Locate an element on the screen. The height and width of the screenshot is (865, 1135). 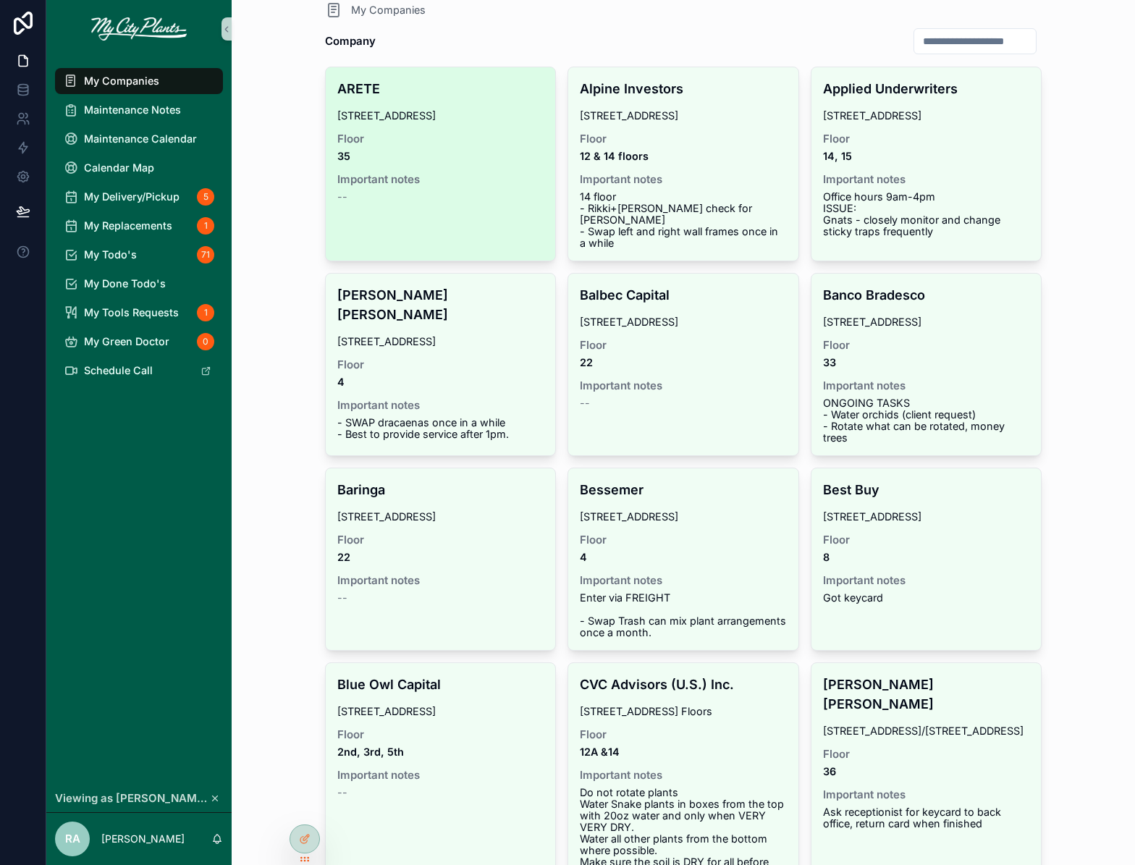
strong: 12A &14 is located at coordinates (600, 752).